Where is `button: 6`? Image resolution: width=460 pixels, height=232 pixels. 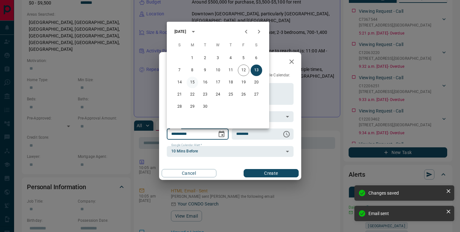
button: 6 is located at coordinates (256, 58).